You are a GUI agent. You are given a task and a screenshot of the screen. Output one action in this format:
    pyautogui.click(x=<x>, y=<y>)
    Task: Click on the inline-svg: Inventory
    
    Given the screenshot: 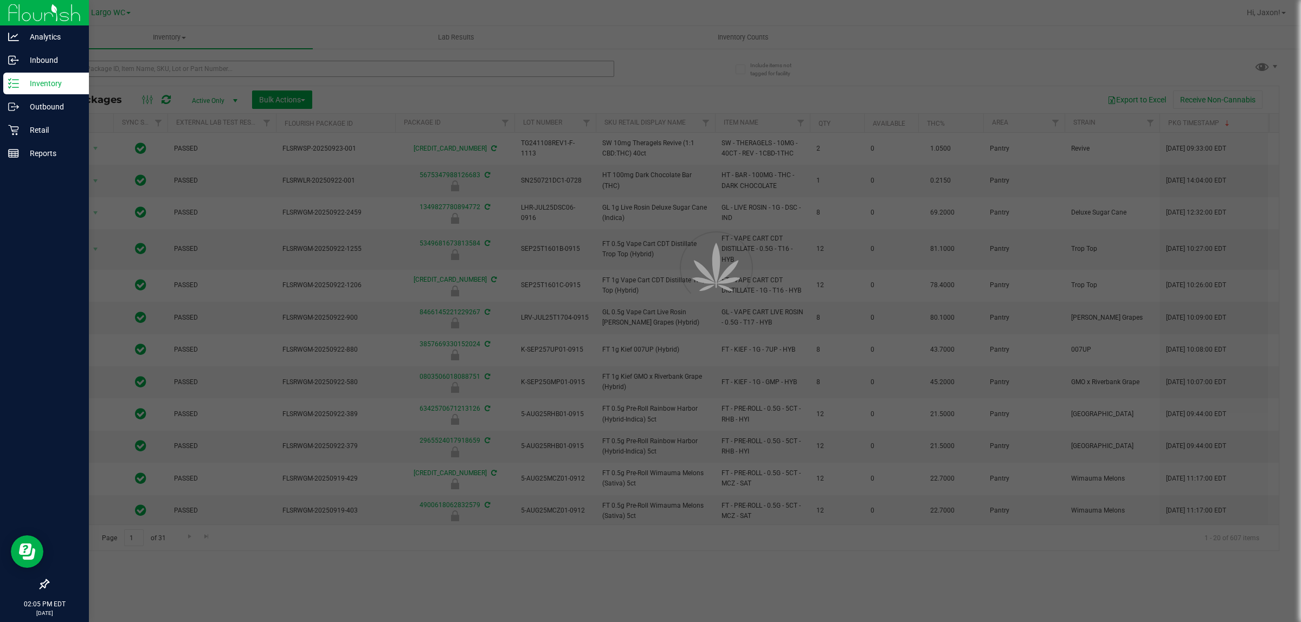 What is the action you would take?
    pyautogui.click(x=14, y=83)
    